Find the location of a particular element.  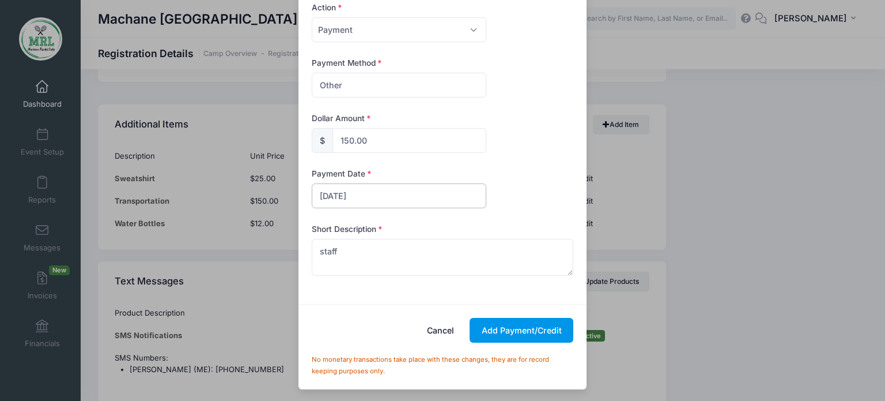

label: Short Description is located at coordinates (347, 229).